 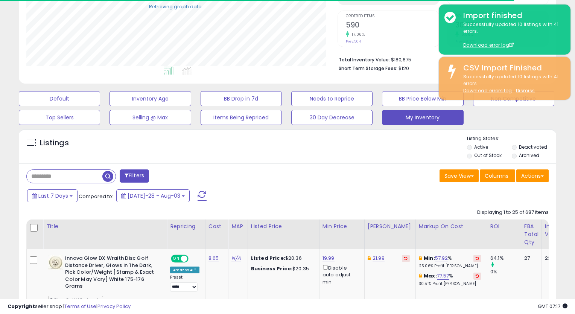 I want to click on h2: 590, so click(x=392, y=26).